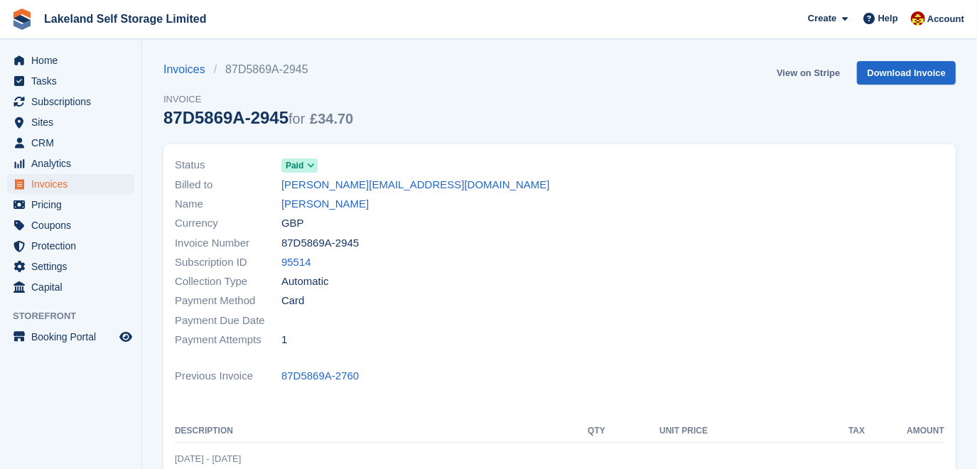 Image resolution: width=977 pixels, height=469 pixels. I want to click on span: for, so click(296, 119).